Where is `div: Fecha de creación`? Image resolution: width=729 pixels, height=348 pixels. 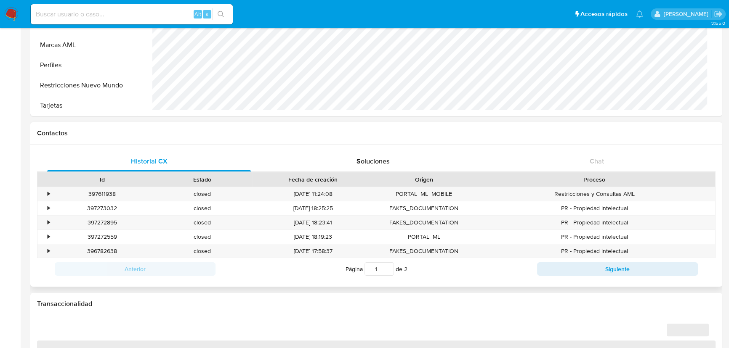
div: Fecha de creación is located at coordinates (313, 180).